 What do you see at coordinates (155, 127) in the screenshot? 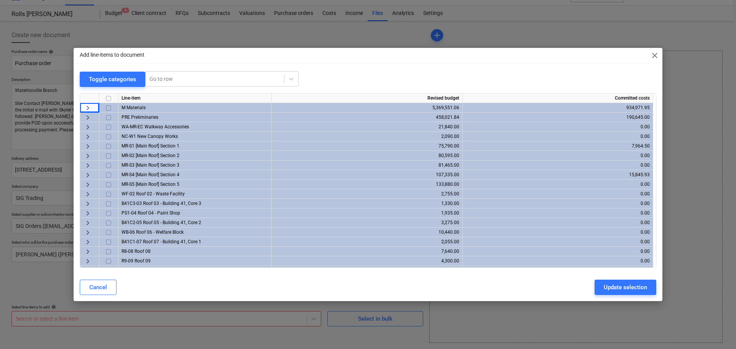
I see `span: WA-MR-EC Walkway Accessories` at bounding box center [155, 127].